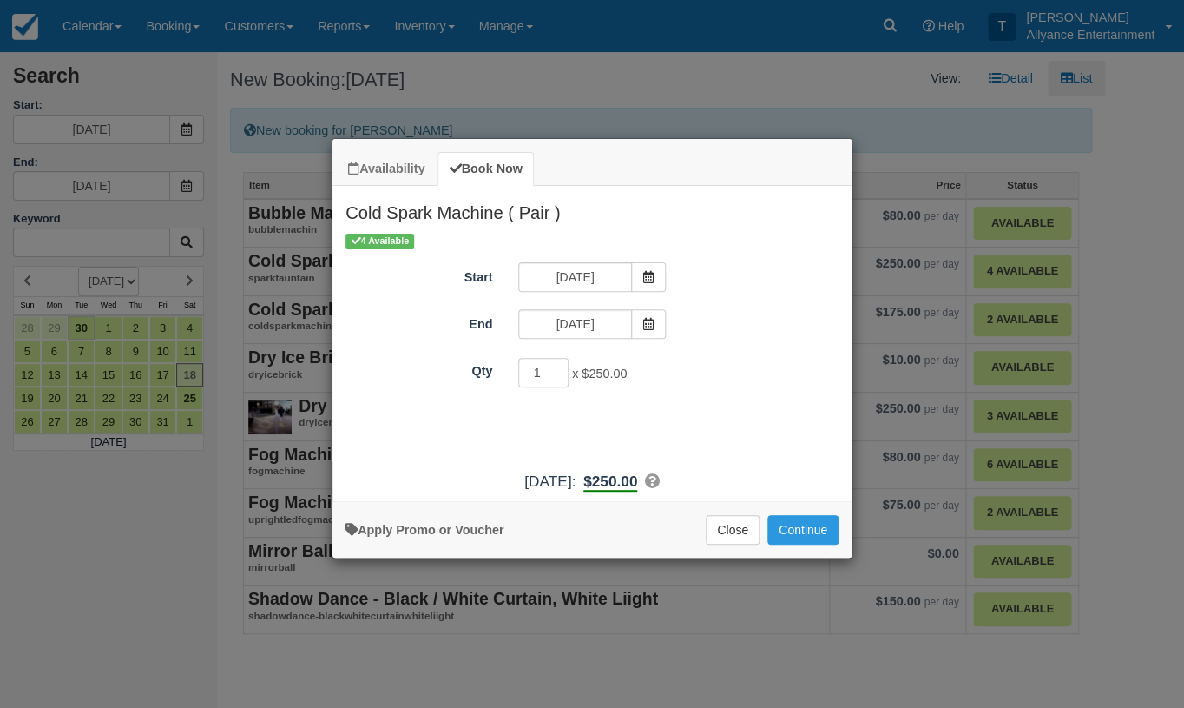  Describe the element at coordinates (733, 530) in the screenshot. I see `button: Close` at that location.